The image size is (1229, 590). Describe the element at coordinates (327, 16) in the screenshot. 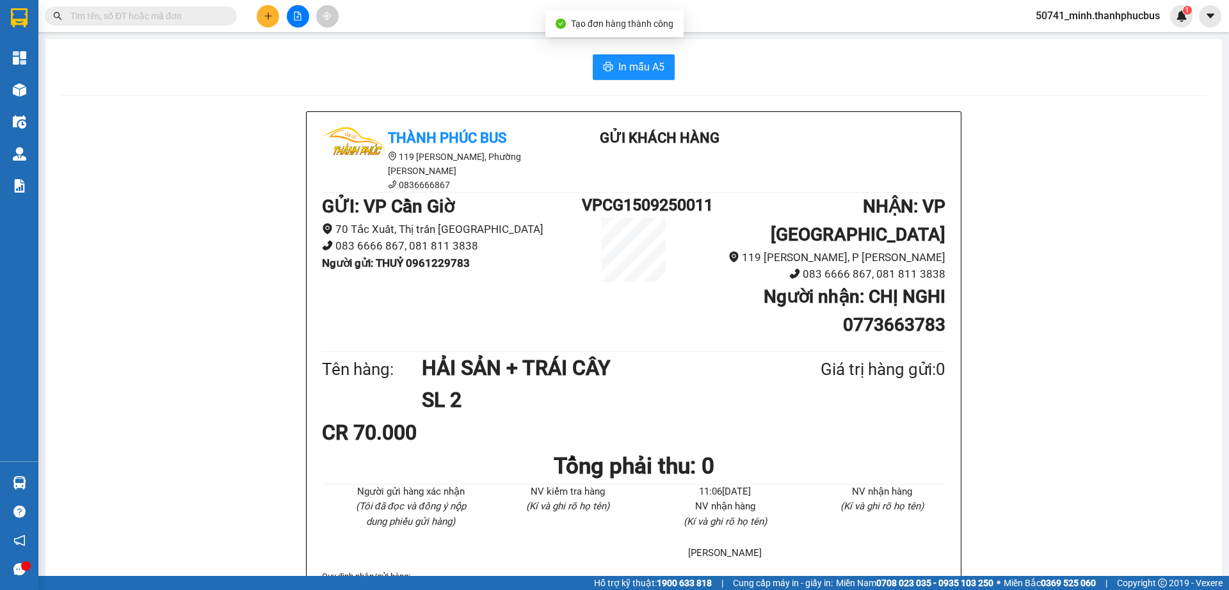

I see `span: aim` at that location.